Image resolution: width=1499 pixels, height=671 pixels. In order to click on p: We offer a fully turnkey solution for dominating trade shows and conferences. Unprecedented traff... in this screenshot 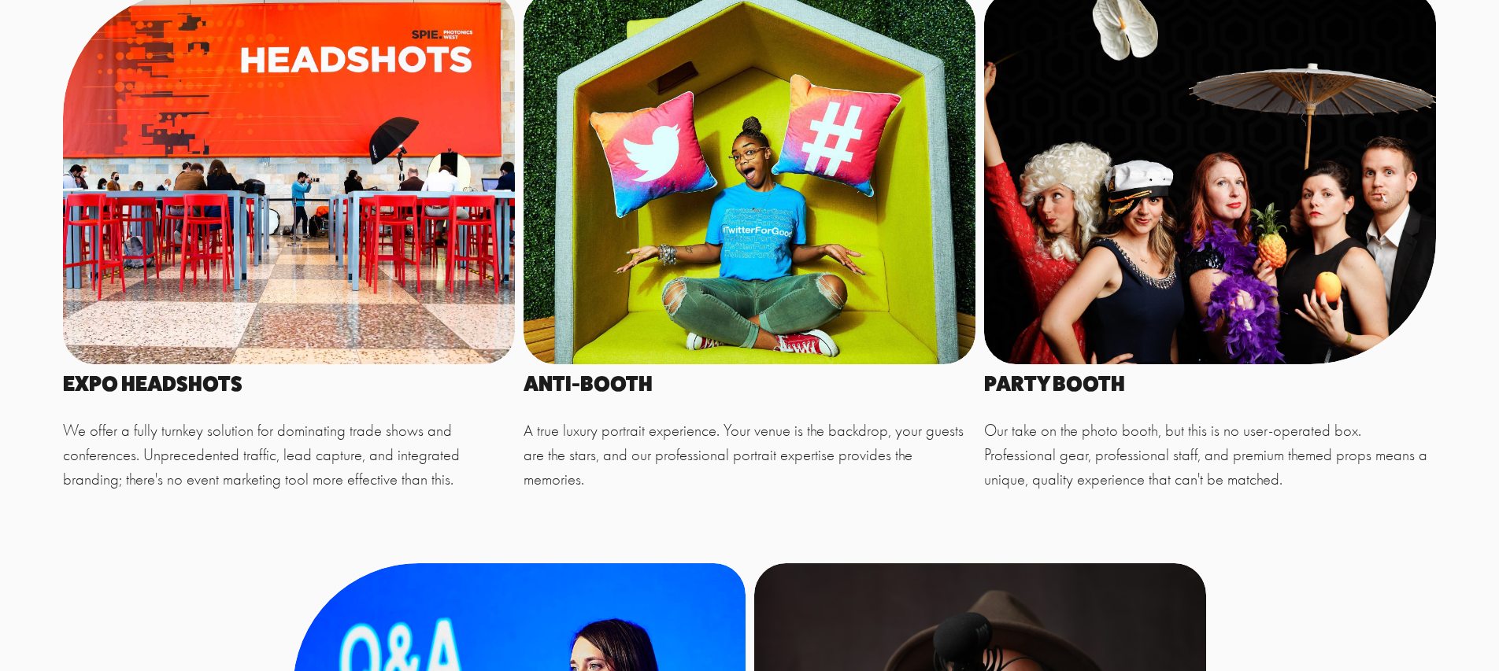, I will do `click(289, 455)`.